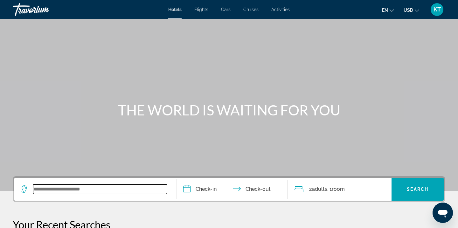 The image size is (458, 228). I want to click on a: Travorium, so click(45, 10).